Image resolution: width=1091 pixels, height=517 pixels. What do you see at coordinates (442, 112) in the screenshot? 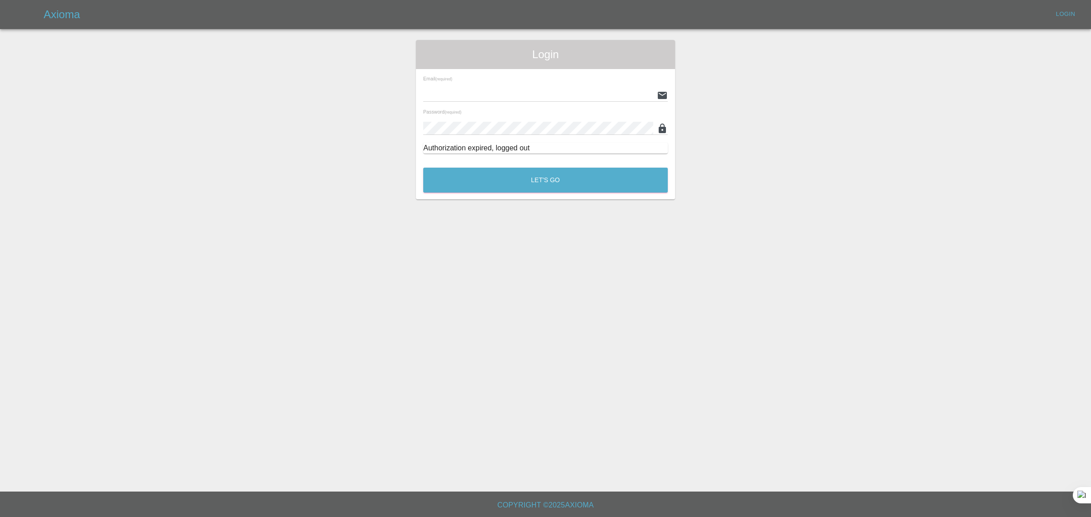
I see `span: Password` at bounding box center [442, 112].